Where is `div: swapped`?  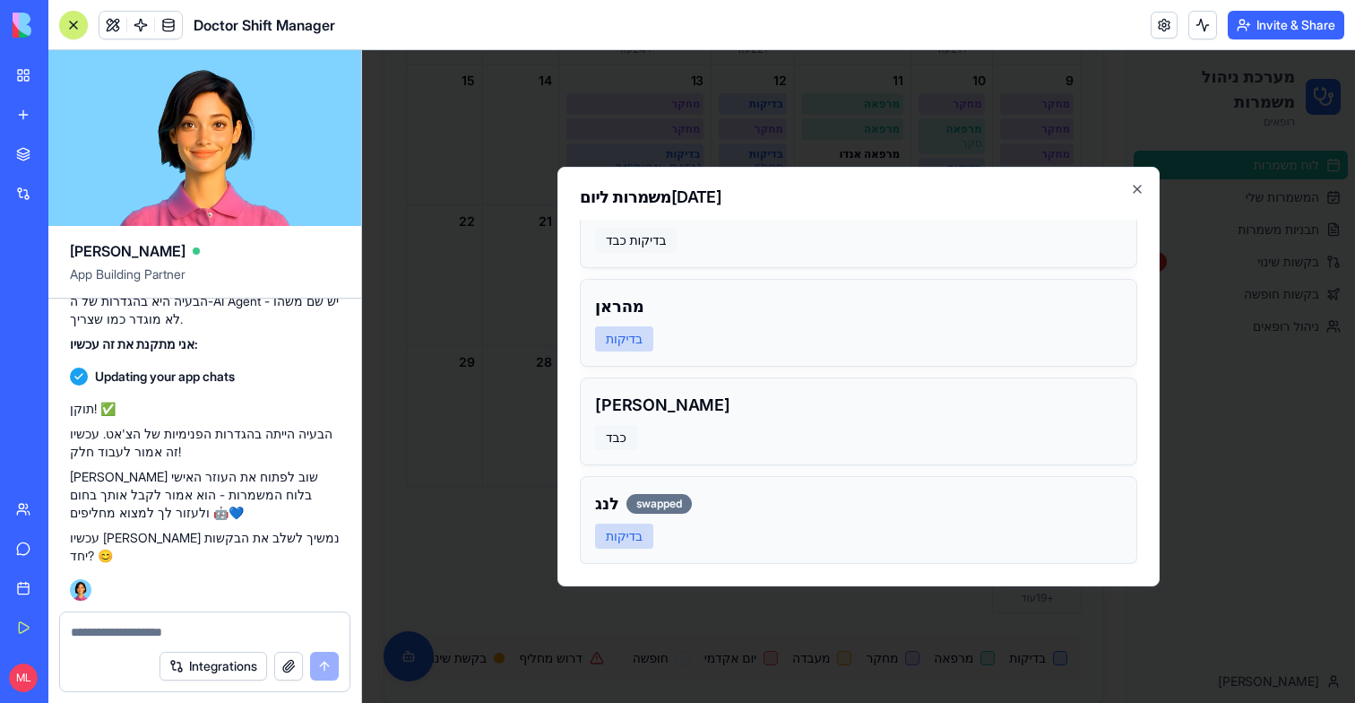 div: swapped is located at coordinates (297, 454).